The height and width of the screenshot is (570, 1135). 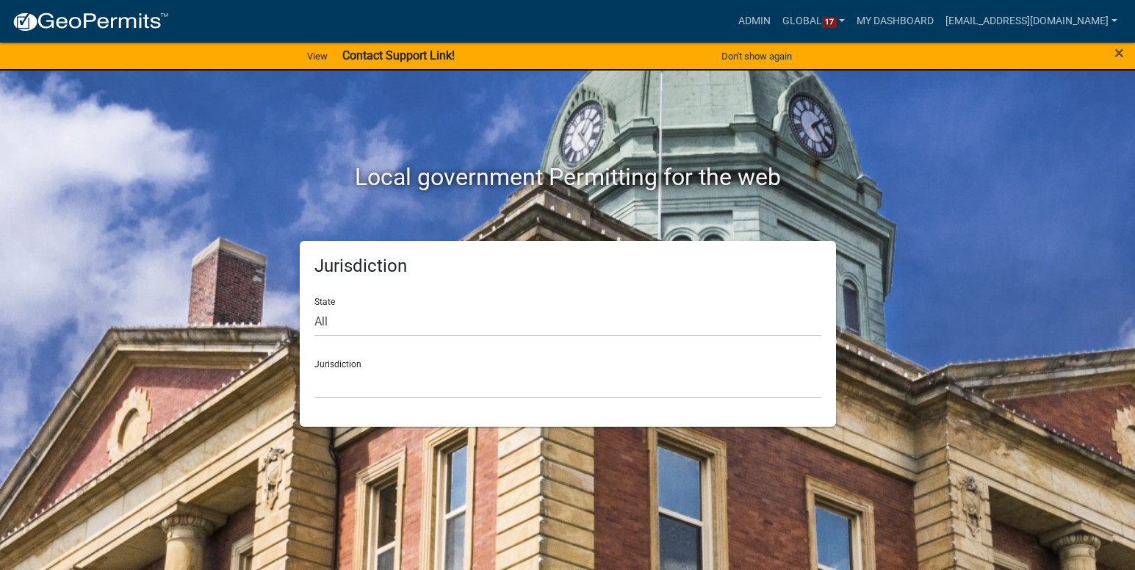 I want to click on button: Close, so click(x=1119, y=53).